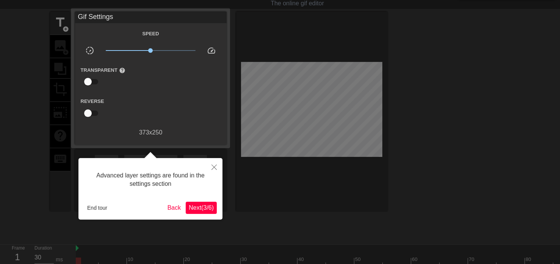 The height and width of the screenshot is (264, 560). Describe the element at coordinates (214, 166) in the screenshot. I see `button: Close` at that location.